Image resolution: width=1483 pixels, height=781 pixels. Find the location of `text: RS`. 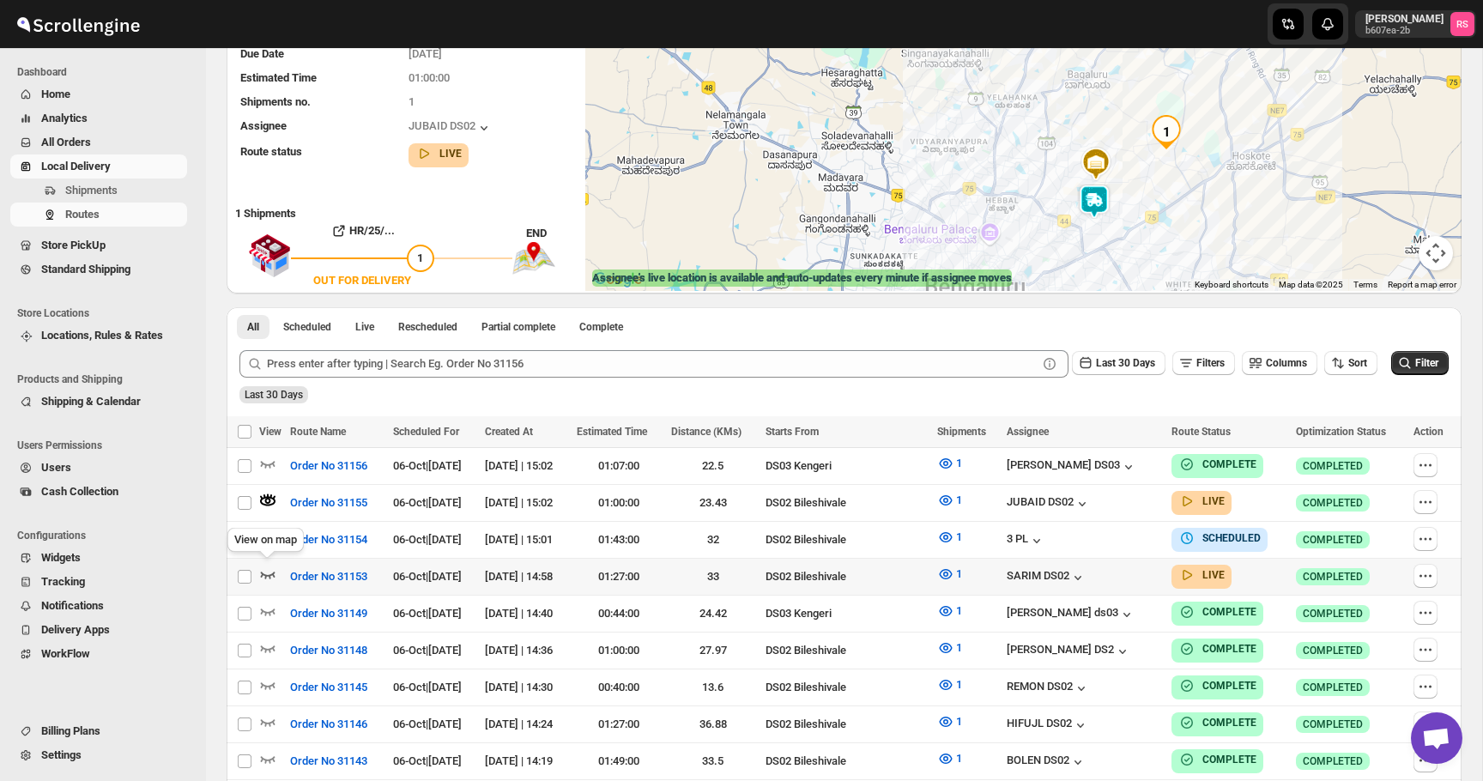

text: RS is located at coordinates (1462, 24).